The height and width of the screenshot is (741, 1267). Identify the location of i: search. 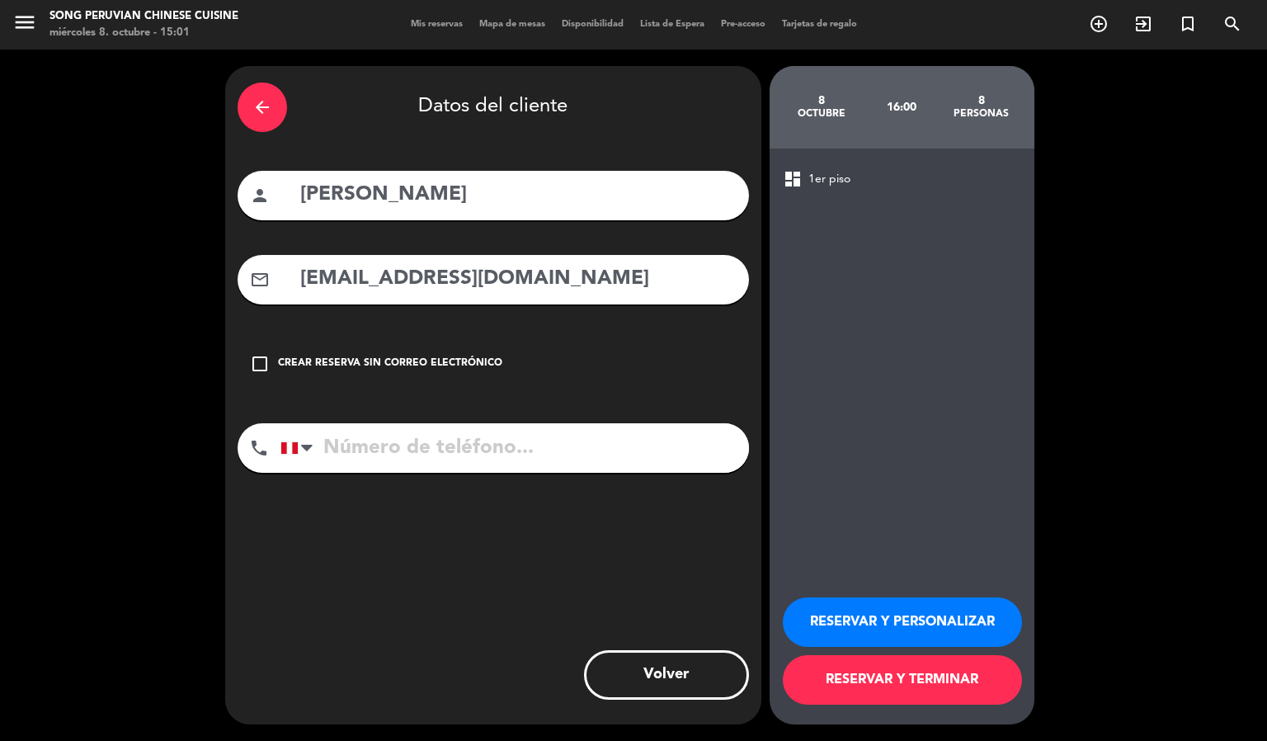
(1232, 24).